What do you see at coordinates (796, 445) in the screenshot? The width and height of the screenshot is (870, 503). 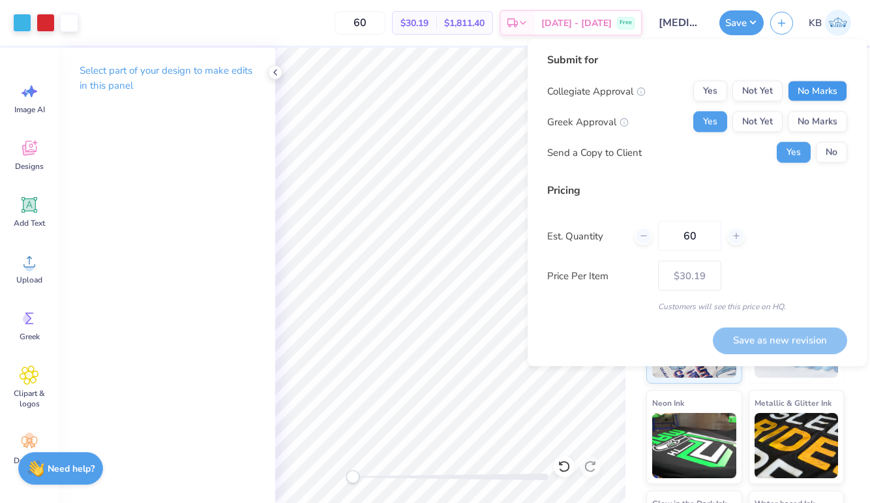 I see `img: Metallic & Glitter Ink` at bounding box center [796, 445].